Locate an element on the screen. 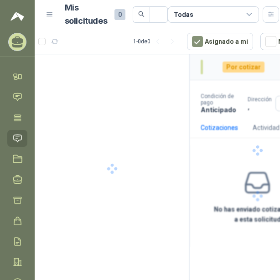 The height and width of the screenshot is (280, 280). h1: Mis solicitudes is located at coordinates (86, 15).